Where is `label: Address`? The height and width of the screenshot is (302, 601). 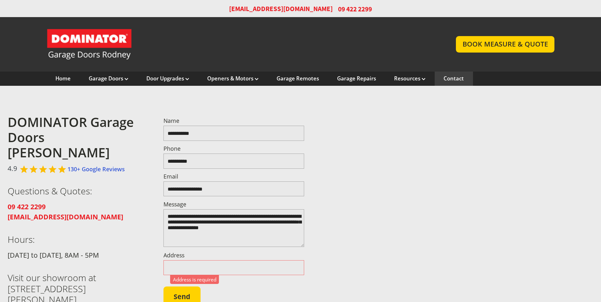
label: Address is located at coordinates (234, 256).